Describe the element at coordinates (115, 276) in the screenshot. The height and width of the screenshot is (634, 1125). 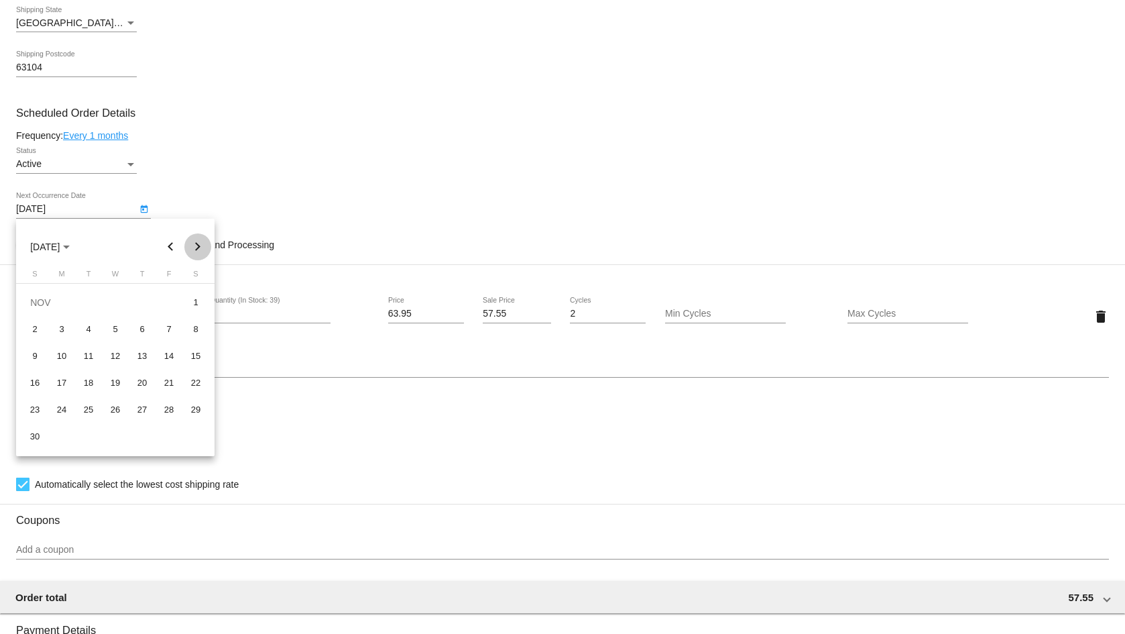
I see `th: Wednesday` at that location.